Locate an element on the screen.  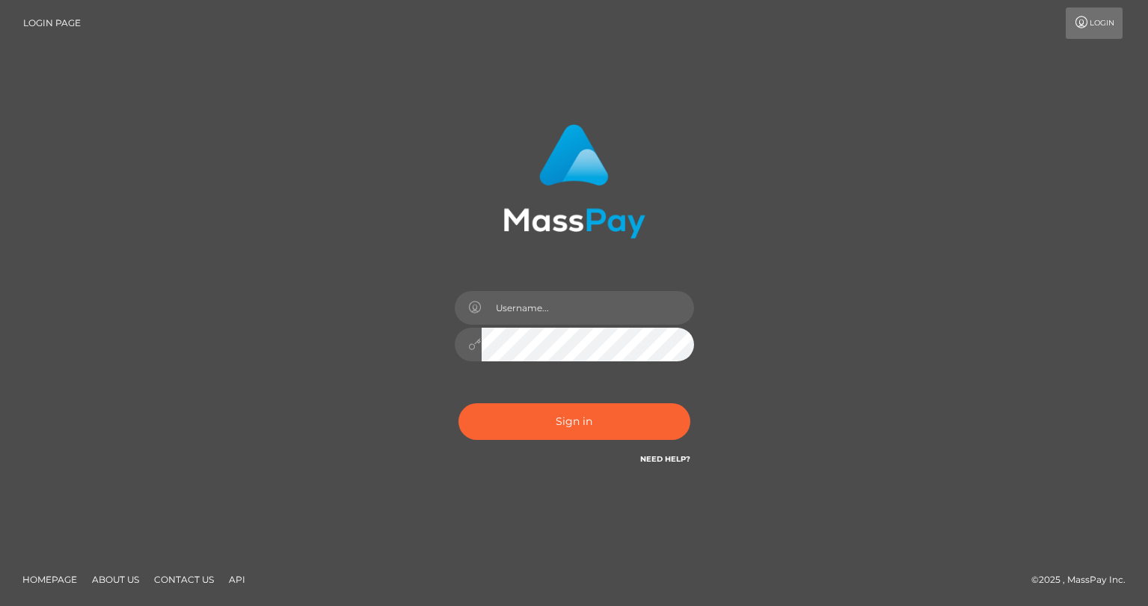
a: Login is located at coordinates (1094, 23).